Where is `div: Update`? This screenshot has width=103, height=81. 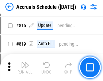
div: Update is located at coordinates (45, 25).